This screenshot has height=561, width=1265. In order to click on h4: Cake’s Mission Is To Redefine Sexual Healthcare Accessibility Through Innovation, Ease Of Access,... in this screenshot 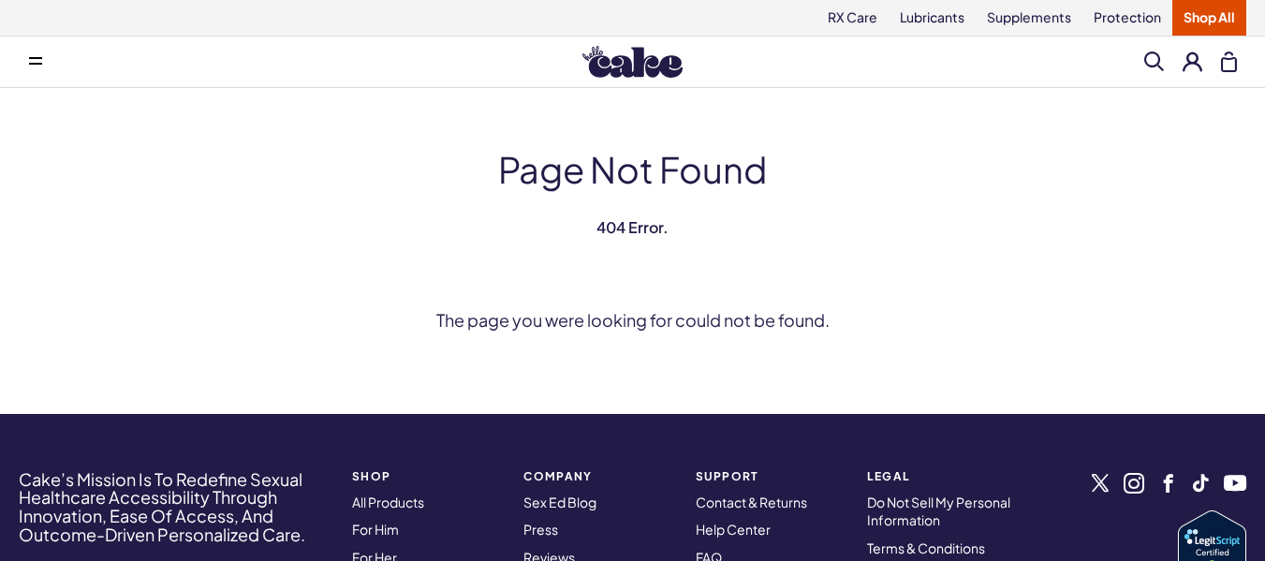, I will do `click(173, 507)`.